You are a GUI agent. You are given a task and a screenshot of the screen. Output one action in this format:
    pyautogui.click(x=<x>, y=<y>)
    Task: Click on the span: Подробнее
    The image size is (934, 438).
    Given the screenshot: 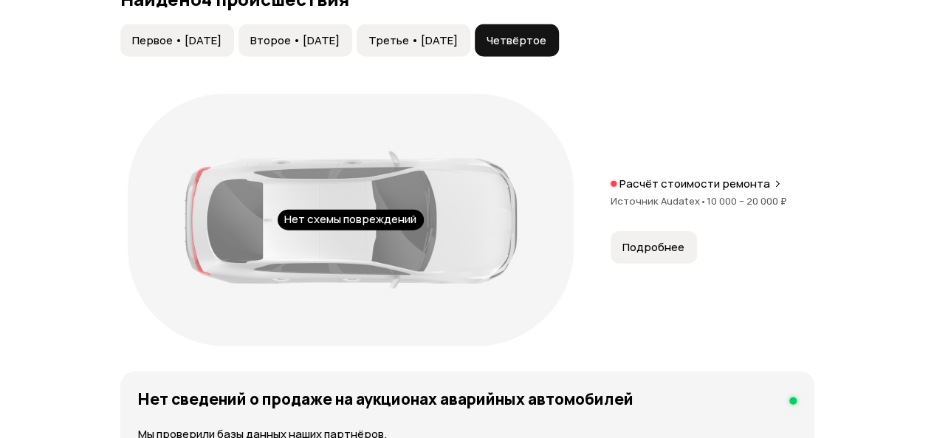 What is the action you would take?
    pyautogui.click(x=654, y=247)
    